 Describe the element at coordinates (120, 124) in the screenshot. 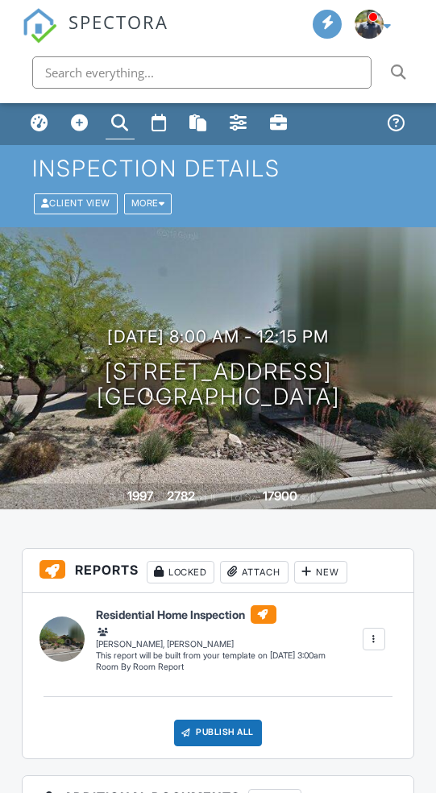

I see `a: Inspections` at that location.